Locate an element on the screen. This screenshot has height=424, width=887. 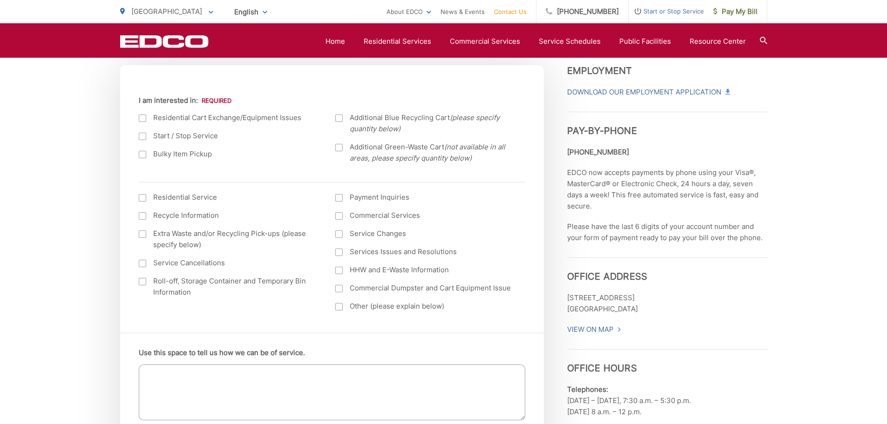
p: EDCO now accepts payments by phone using your Visa®, MasterCard® or Electronic Check, 24 hours a ... is located at coordinates (668, 190).